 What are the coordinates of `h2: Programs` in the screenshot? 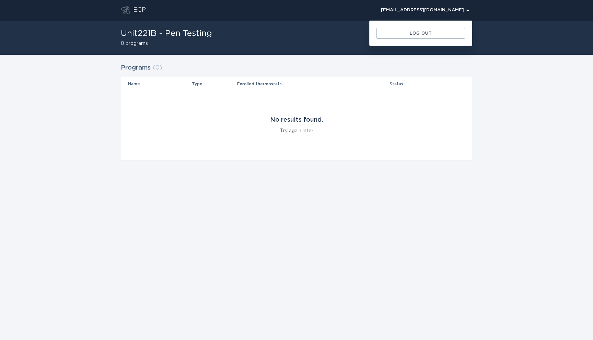 It's located at (135, 68).